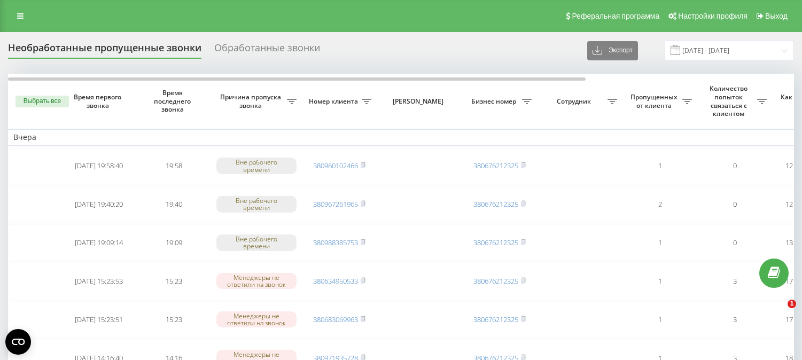 The width and height of the screenshot is (802, 360). I want to click on button: Open CMP widget, so click(18, 342).